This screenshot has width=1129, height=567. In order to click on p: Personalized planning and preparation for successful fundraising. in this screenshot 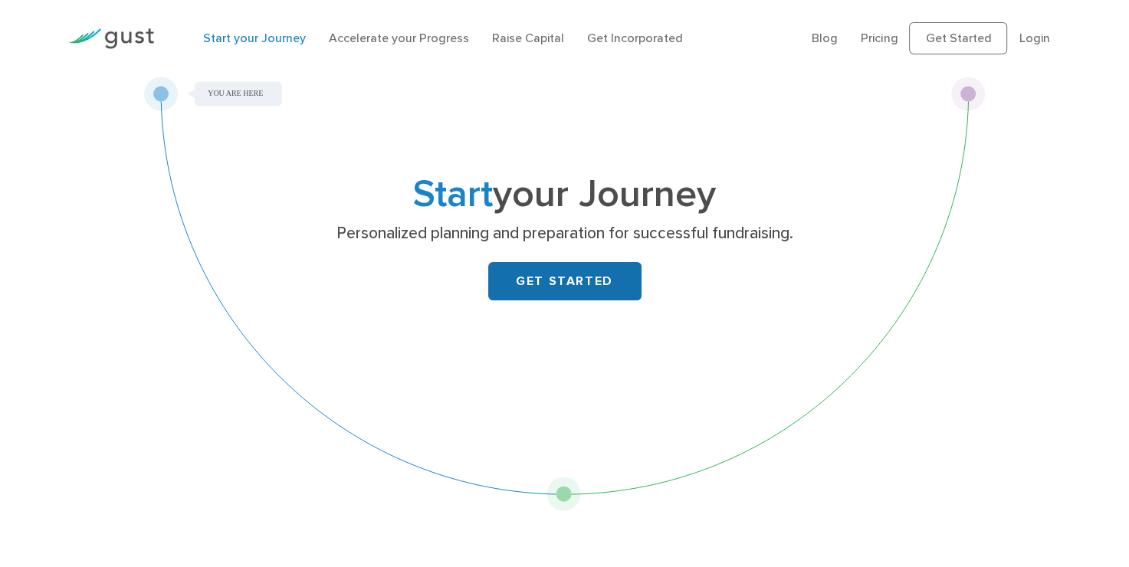, I will do `click(564, 234)`.